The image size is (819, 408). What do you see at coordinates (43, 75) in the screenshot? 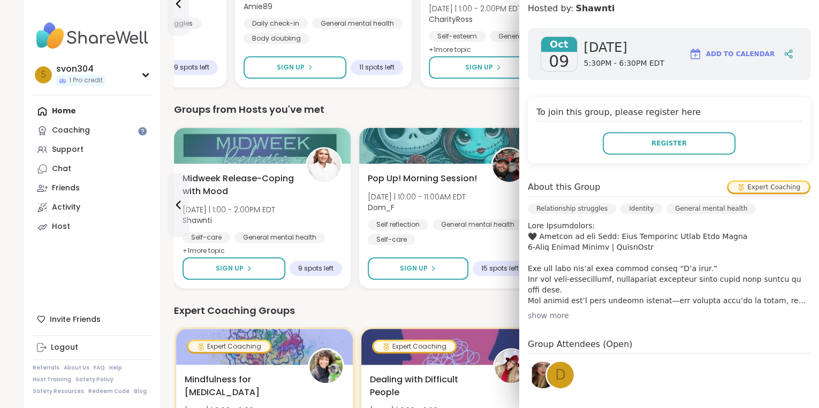
I see `span: s` at bounding box center [43, 75].